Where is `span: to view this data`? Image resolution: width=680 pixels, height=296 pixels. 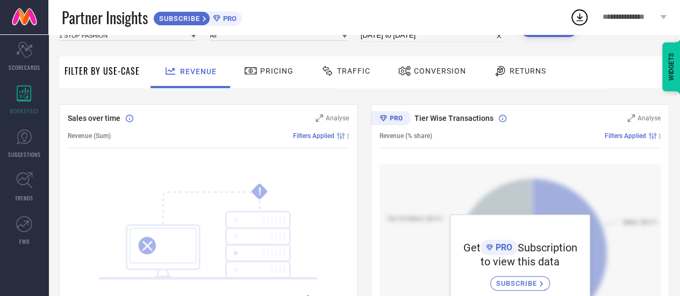
span: to view this data is located at coordinates (520, 262).